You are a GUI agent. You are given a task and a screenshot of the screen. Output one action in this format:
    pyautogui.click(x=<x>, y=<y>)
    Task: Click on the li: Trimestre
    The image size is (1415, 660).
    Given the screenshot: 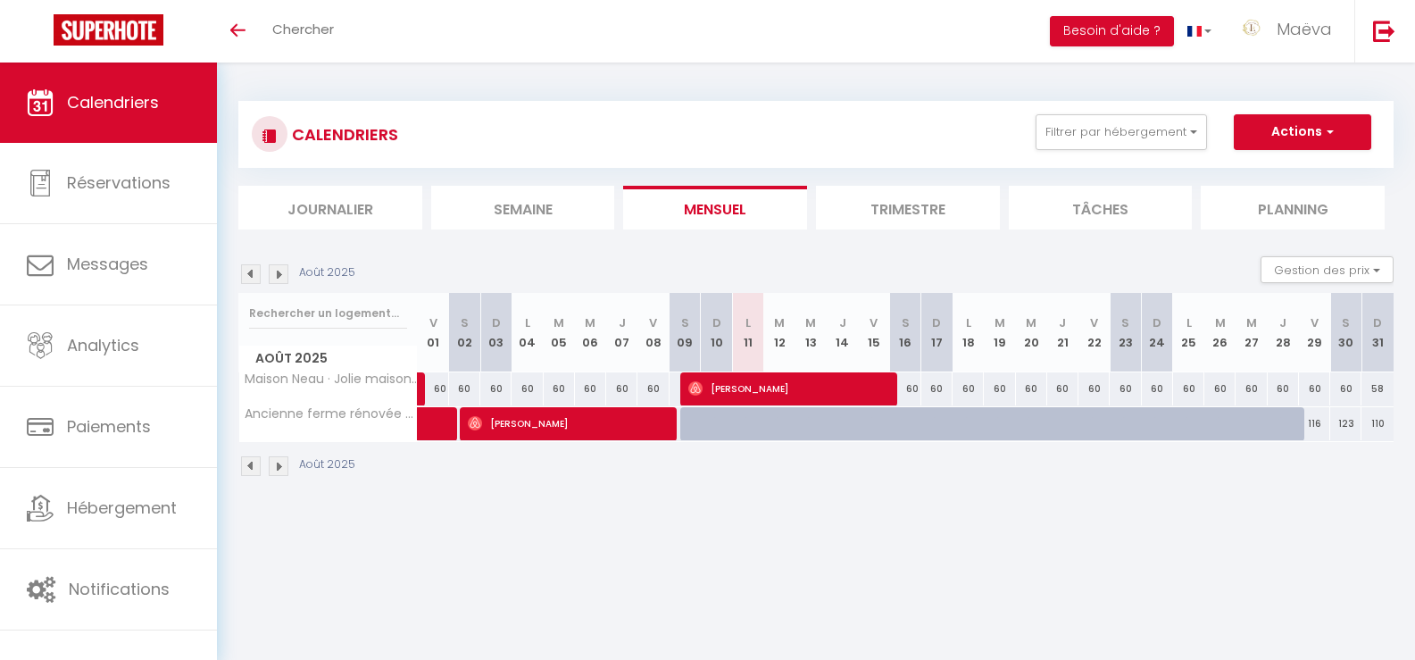 What is the action you would take?
    pyautogui.click(x=908, y=207)
    